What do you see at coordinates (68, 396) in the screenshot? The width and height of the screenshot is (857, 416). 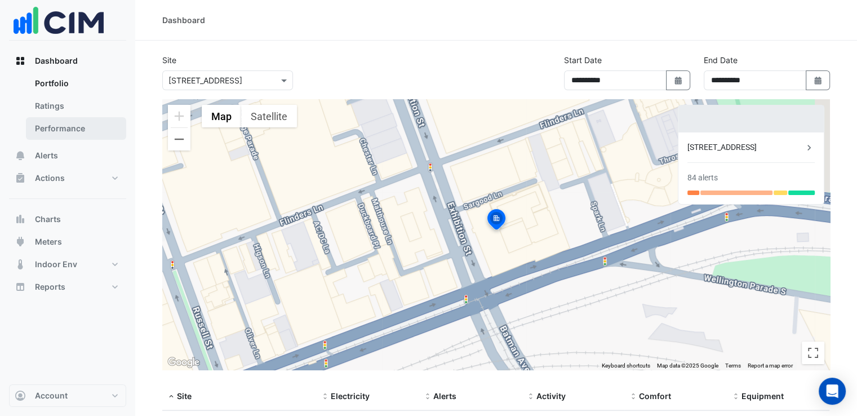 I see `button: Account` at bounding box center [68, 396].